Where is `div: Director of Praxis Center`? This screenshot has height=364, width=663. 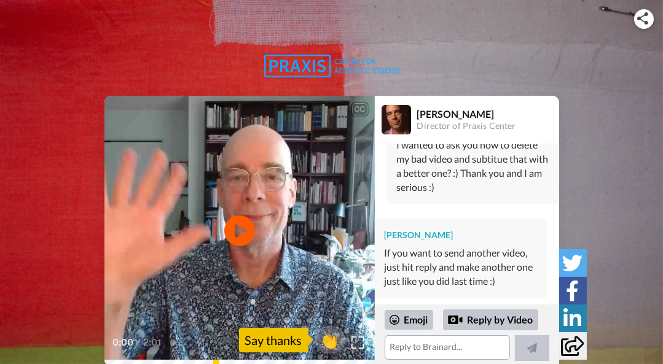
div: Director of Praxis Center is located at coordinates (488, 126).